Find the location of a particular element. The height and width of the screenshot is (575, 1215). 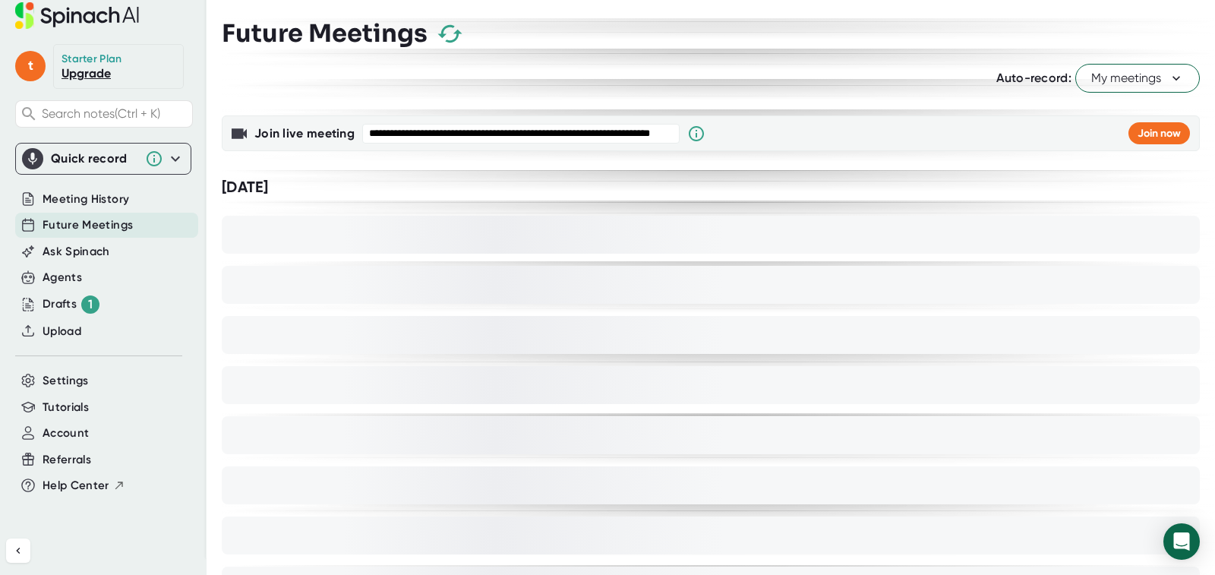

button: Meeting History is located at coordinates (86, 199).